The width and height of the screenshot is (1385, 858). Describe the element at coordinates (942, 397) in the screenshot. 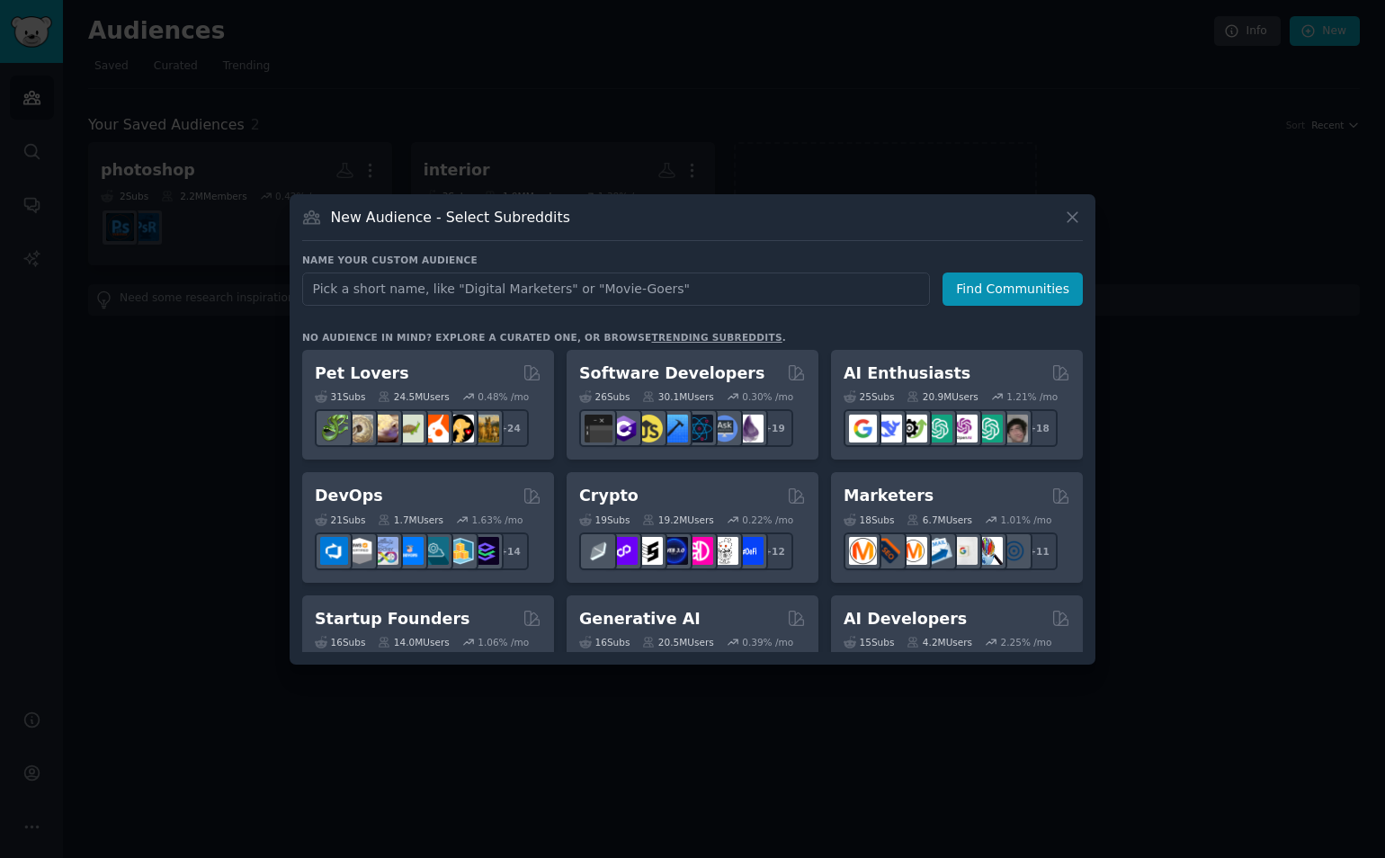

I see `div: 20.9M Users` at that location.